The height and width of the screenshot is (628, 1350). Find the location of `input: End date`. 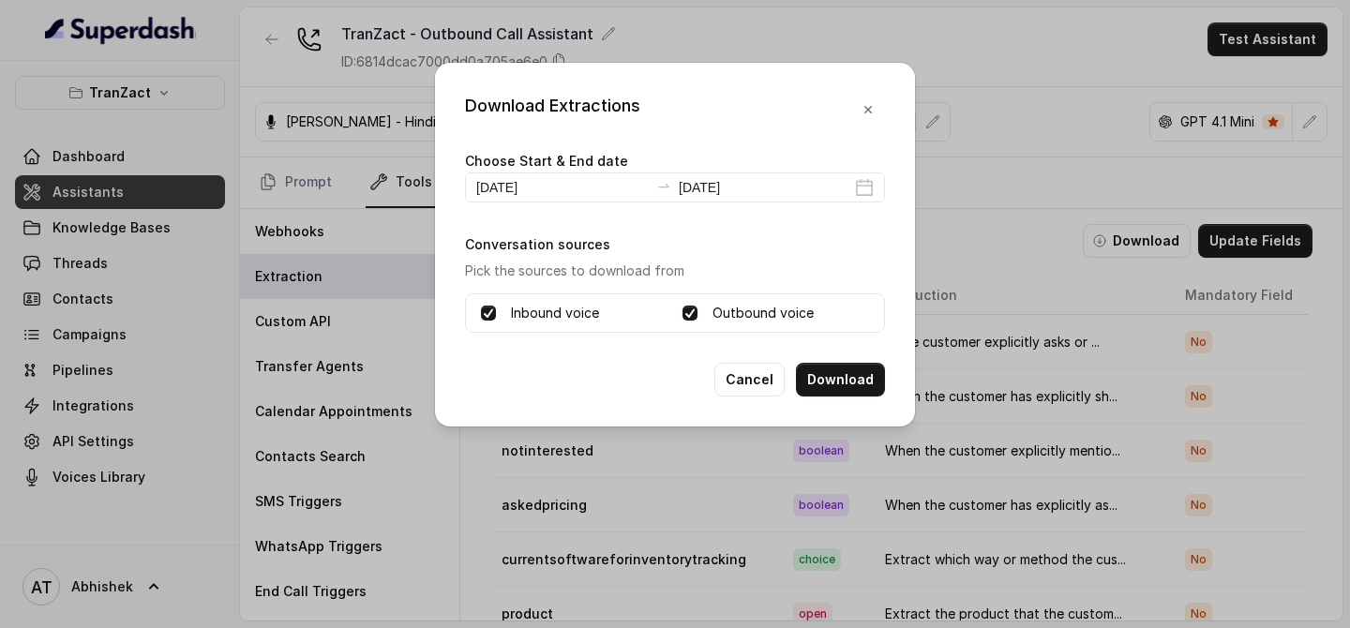

input: End date is located at coordinates (765, 188).